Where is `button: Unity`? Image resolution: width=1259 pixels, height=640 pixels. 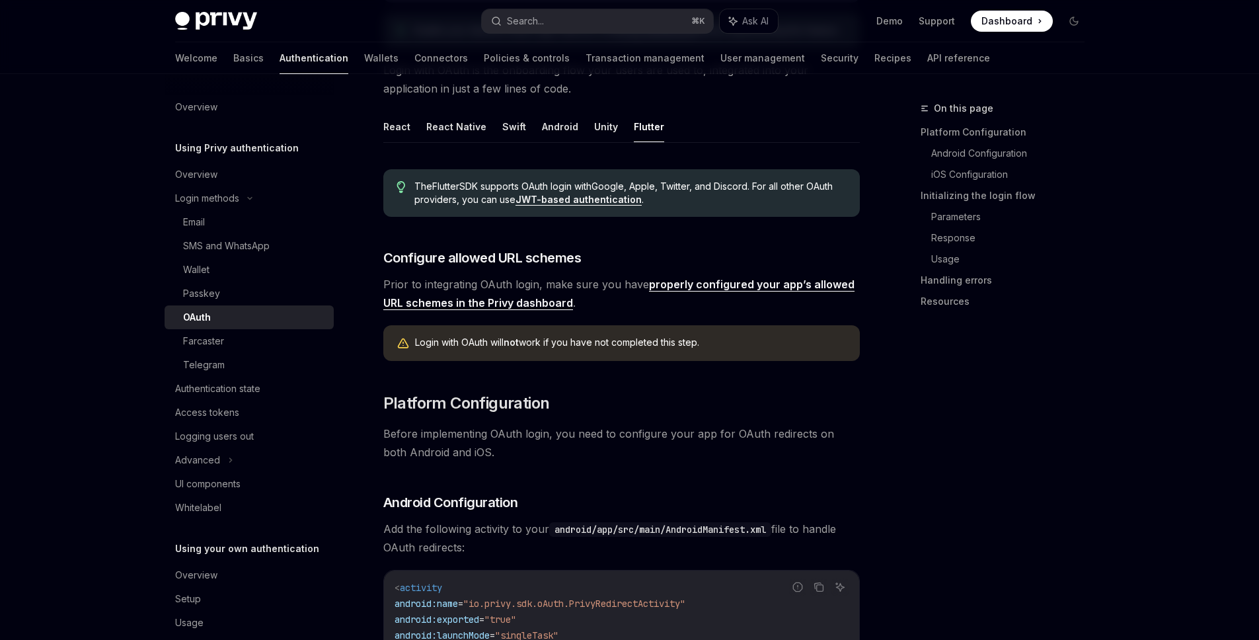 button: Unity is located at coordinates (606, 126).